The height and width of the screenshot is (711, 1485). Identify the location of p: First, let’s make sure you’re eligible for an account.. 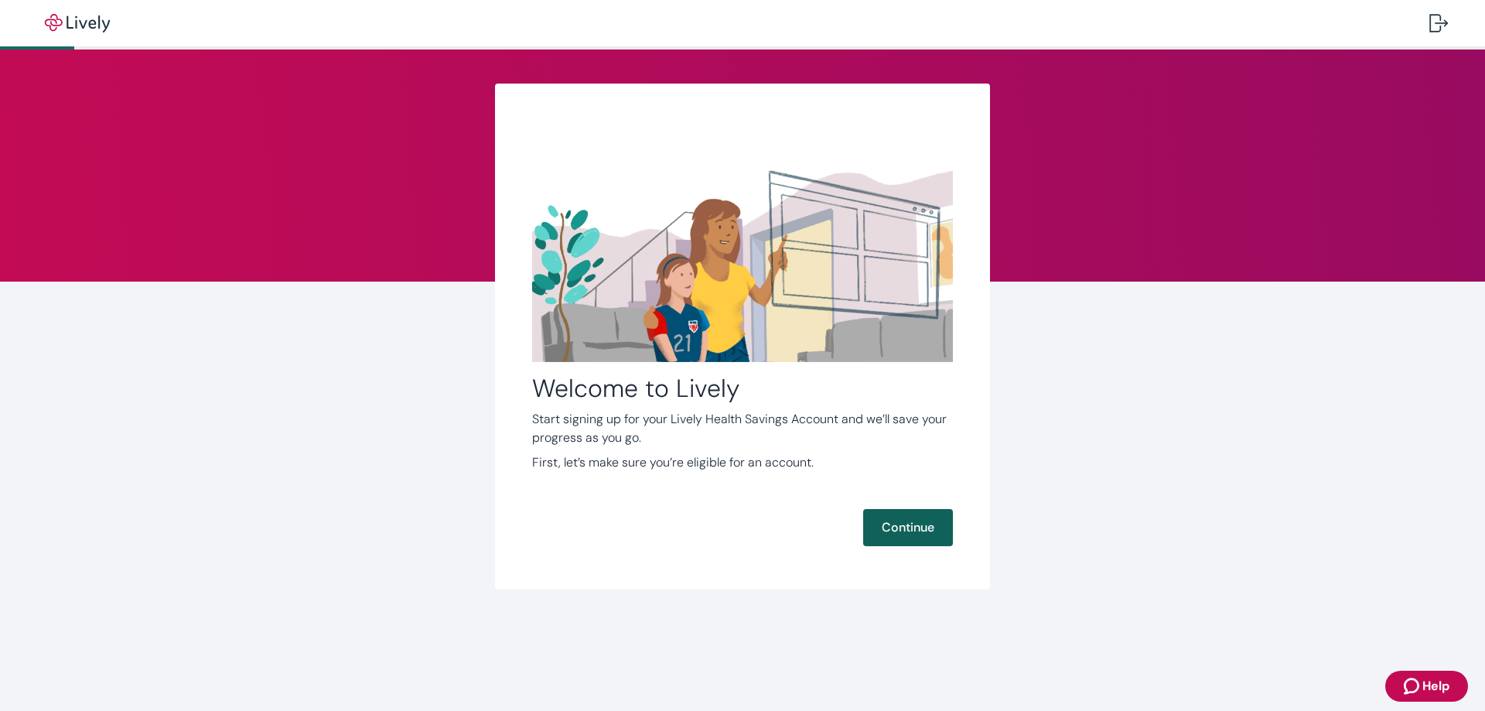
(742, 462).